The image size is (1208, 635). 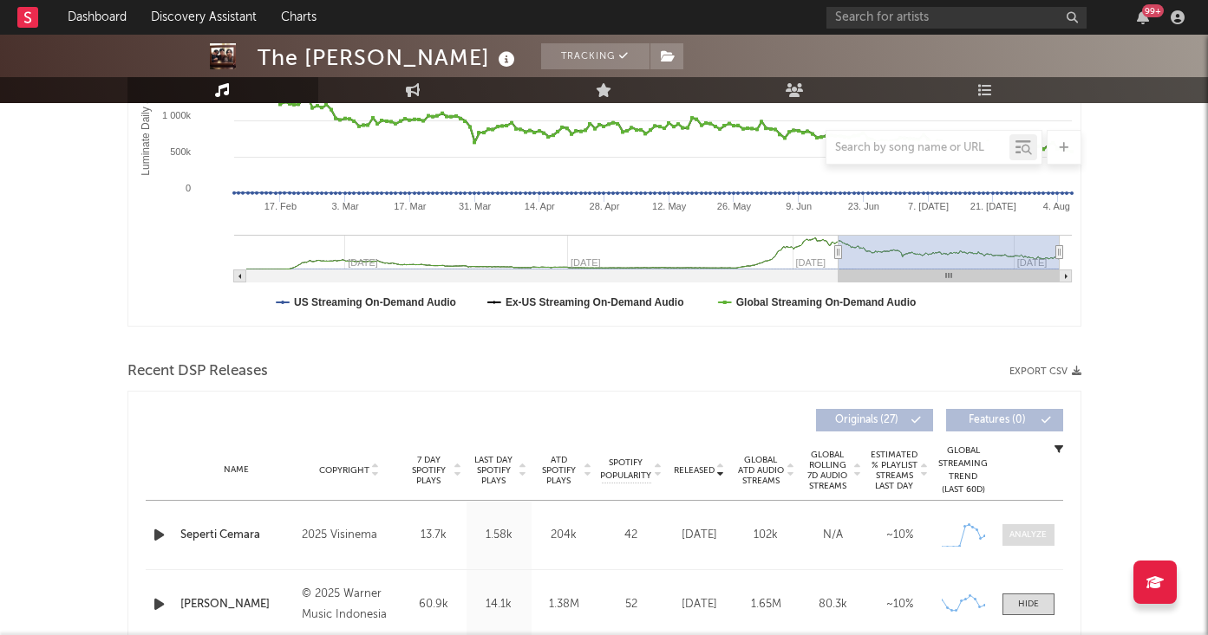 I want to click on div: 1.65M, so click(x=765, y=605).